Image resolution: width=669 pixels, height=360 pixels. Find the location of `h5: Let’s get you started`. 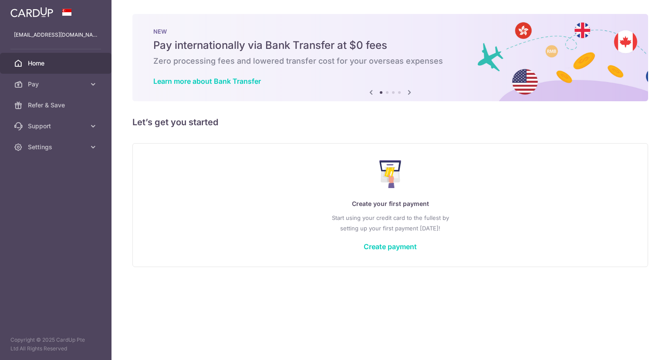

h5: Let’s get you started is located at coordinates (391, 122).